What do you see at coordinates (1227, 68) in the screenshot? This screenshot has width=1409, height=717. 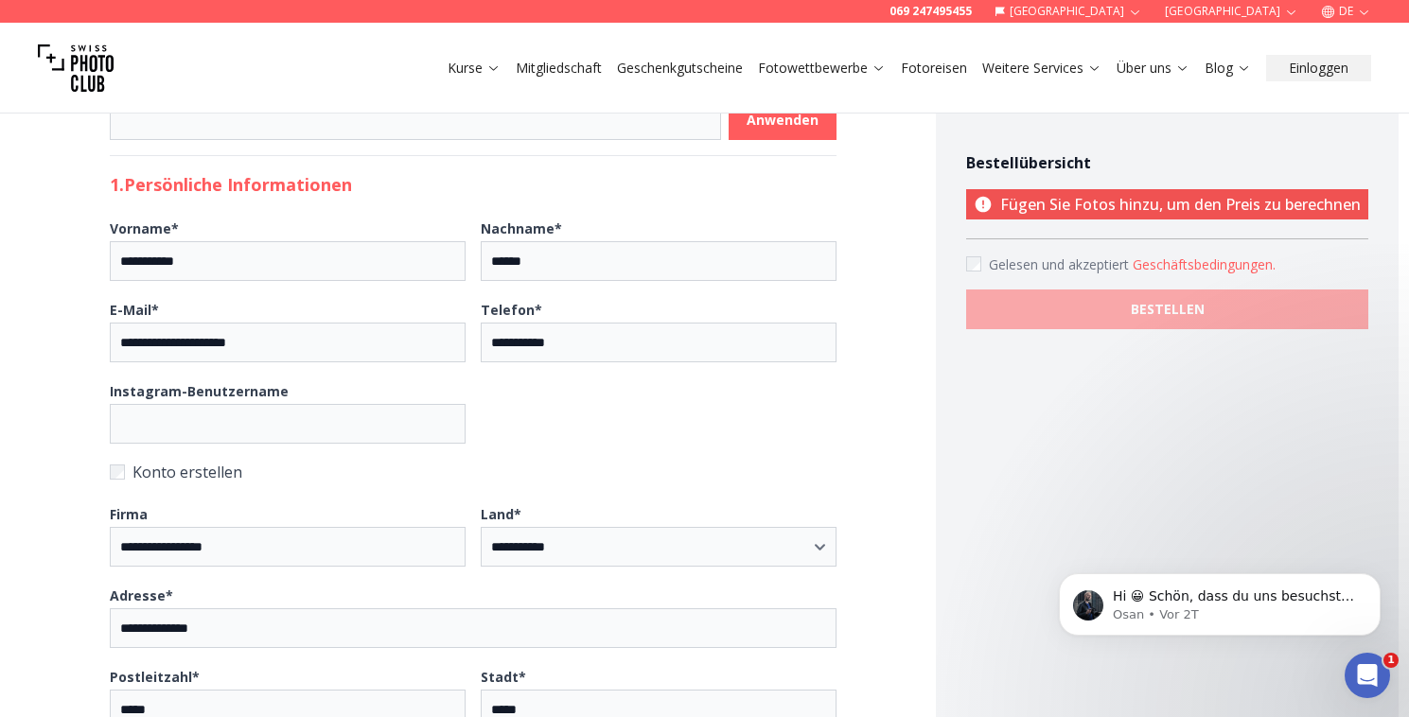 I see `a: Blog` at bounding box center [1227, 68].